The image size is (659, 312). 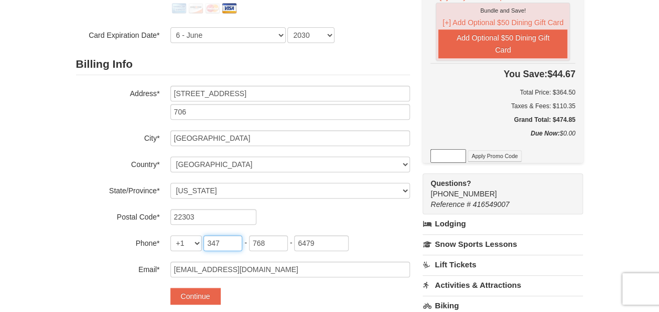 I want to click on h5: Grand Total: $474.85, so click(x=503, y=120).